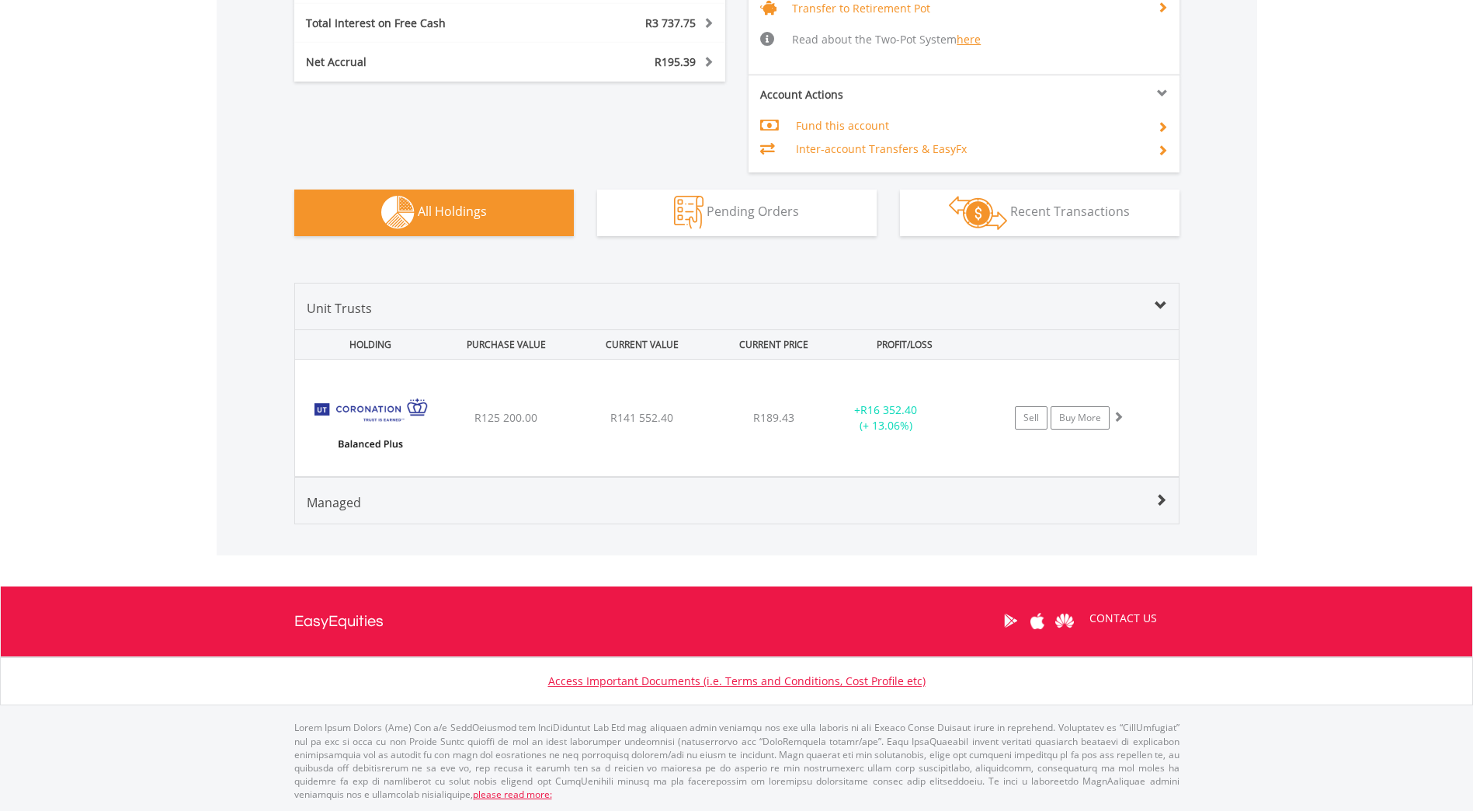  Describe the element at coordinates (339, 308) in the screenshot. I see `span: Unit Trusts` at that location.